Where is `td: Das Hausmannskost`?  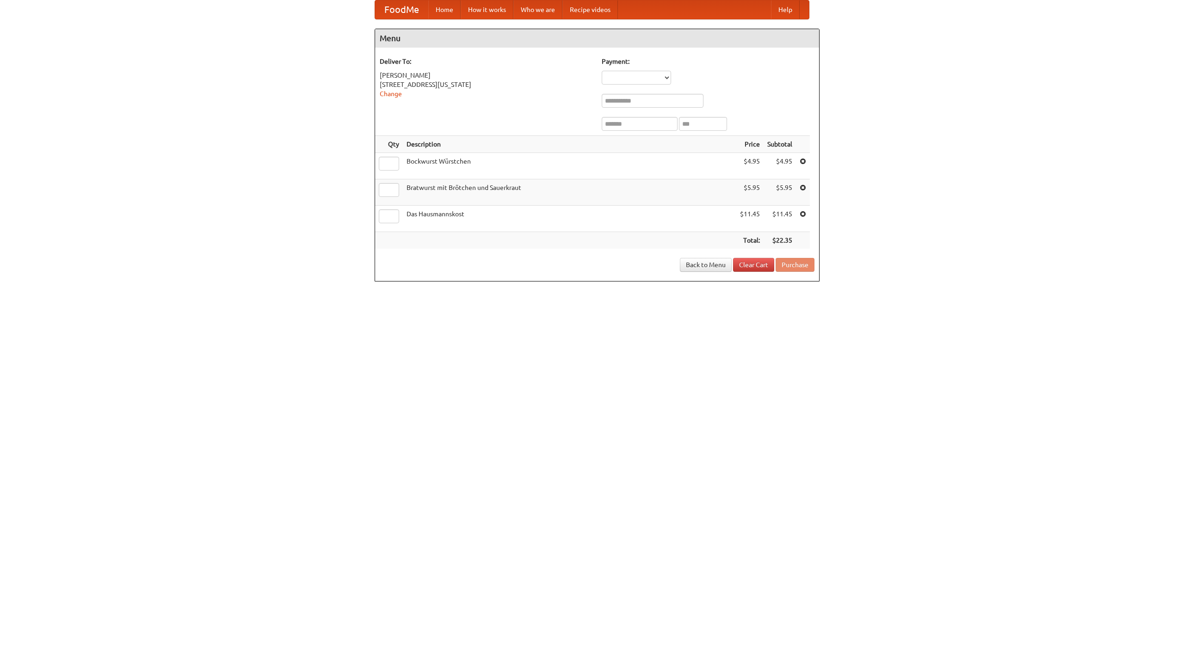
td: Das Hausmannskost is located at coordinates (569, 219).